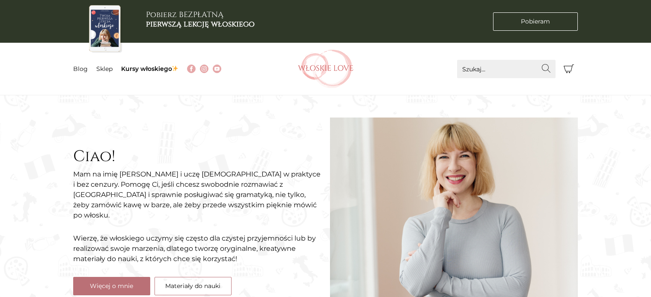 The width and height of the screenshot is (651, 297). What do you see at coordinates (197, 157) in the screenshot?
I see `h2: Ciao!` at bounding box center [197, 157].